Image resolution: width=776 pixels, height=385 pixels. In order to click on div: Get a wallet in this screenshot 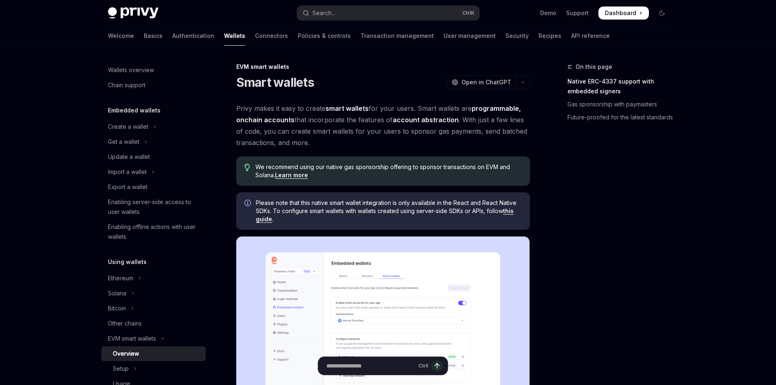, I will do `click(123, 142)`.